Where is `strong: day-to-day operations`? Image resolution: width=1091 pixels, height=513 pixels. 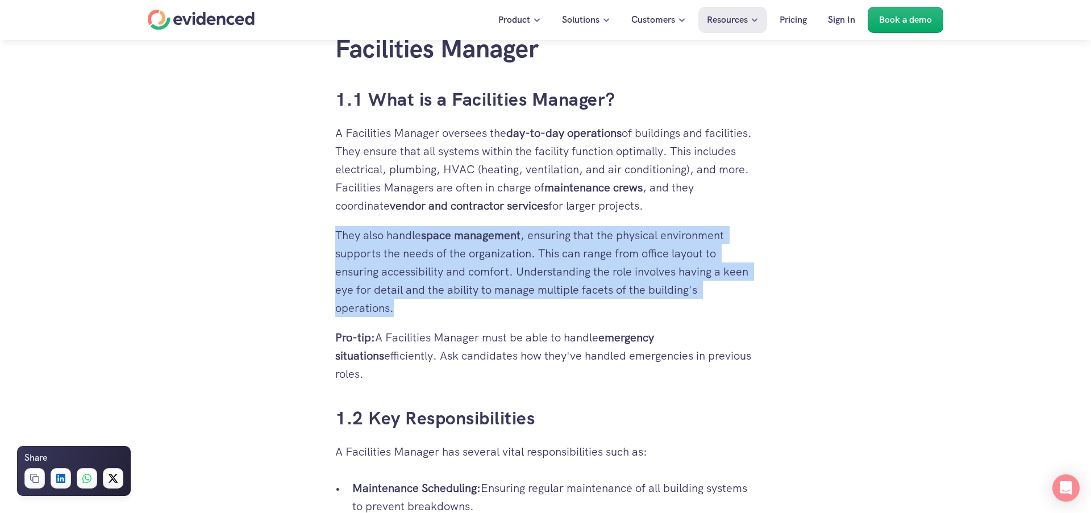
strong: day-to-day operations is located at coordinates (564, 133).